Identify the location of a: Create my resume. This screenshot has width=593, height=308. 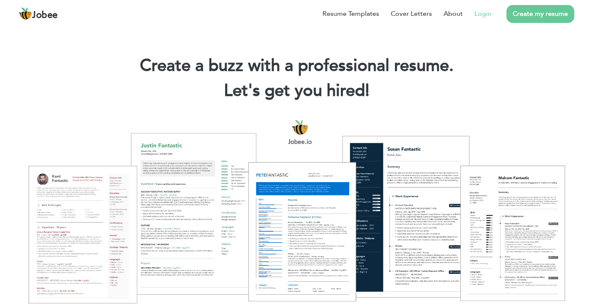
(540, 14).